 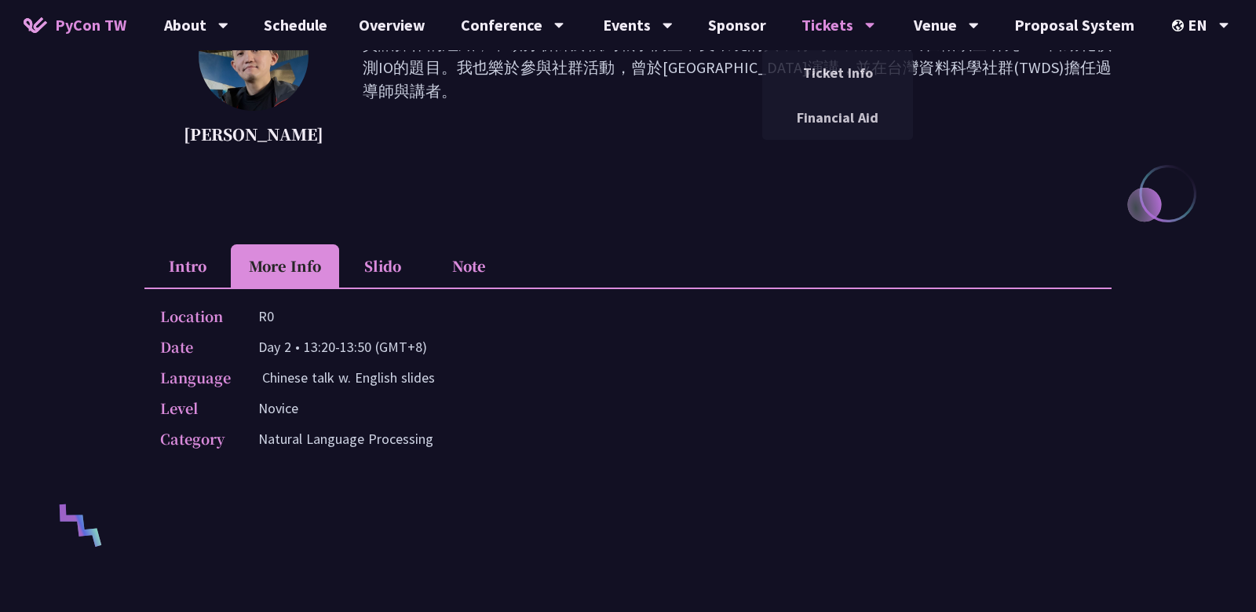 What do you see at coordinates (469, 265) in the screenshot?
I see `li: Note` at bounding box center [469, 265].